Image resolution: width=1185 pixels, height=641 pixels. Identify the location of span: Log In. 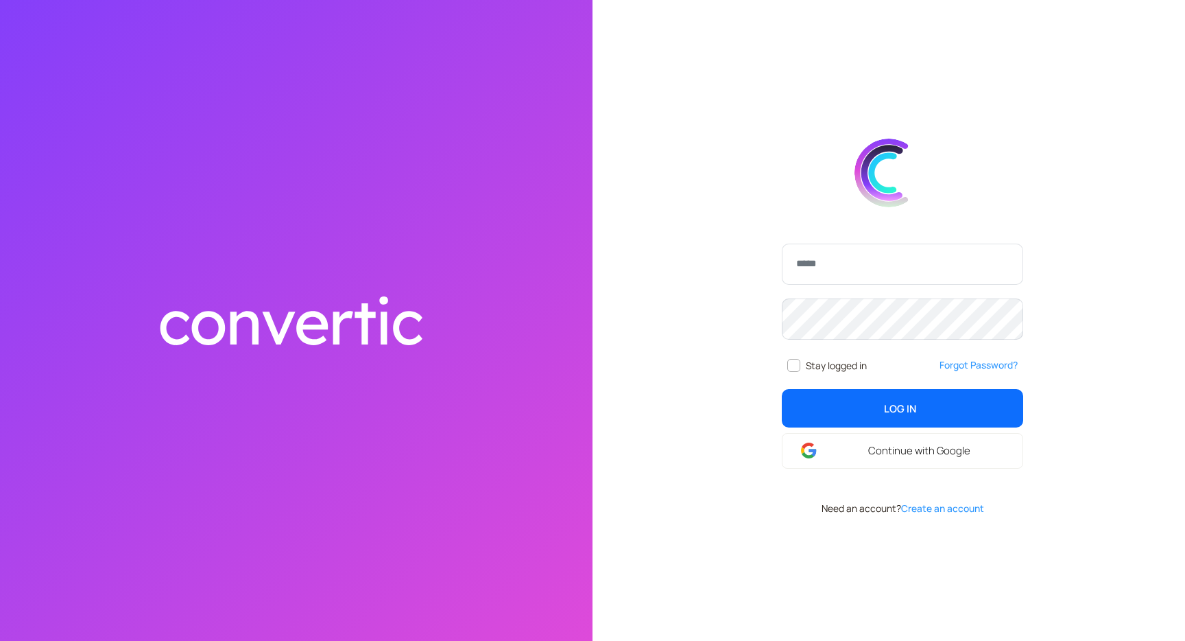
(900, 408).